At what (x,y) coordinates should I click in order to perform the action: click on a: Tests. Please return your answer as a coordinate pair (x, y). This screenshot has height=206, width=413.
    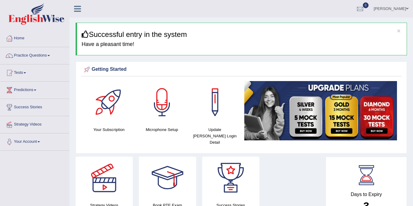
    Looking at the image, I should click on (35, 72).